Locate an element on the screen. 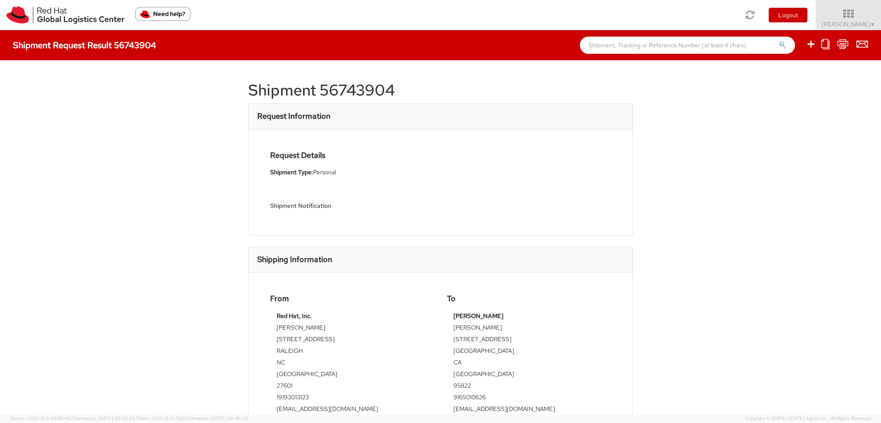  td: CA is located at coordinates (529, 364).